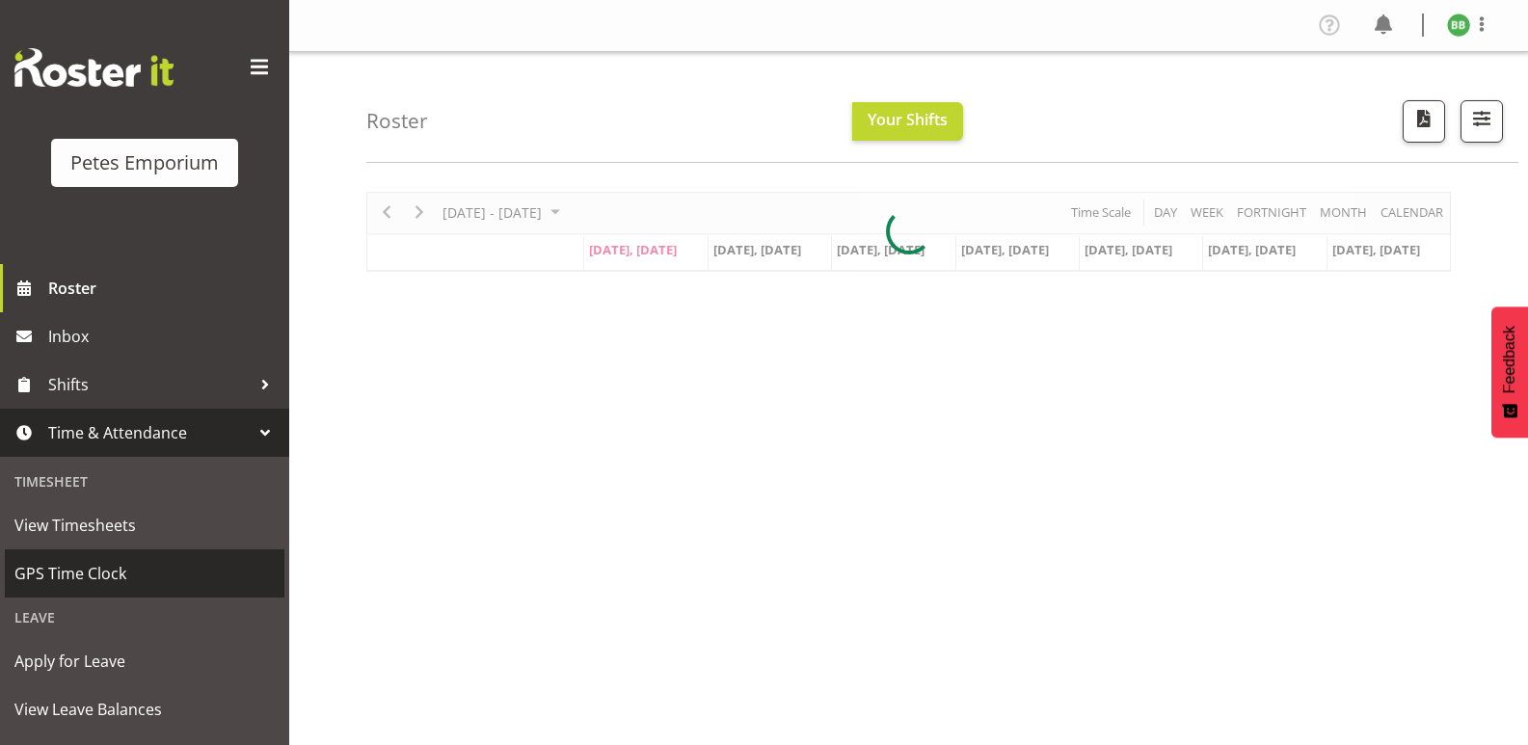 The width and height of the screenshot is (1528, 745). What do you see at coordinates (145, 617) in the screenshot?
I see `div: Leave` at bounding box center [145, 617].